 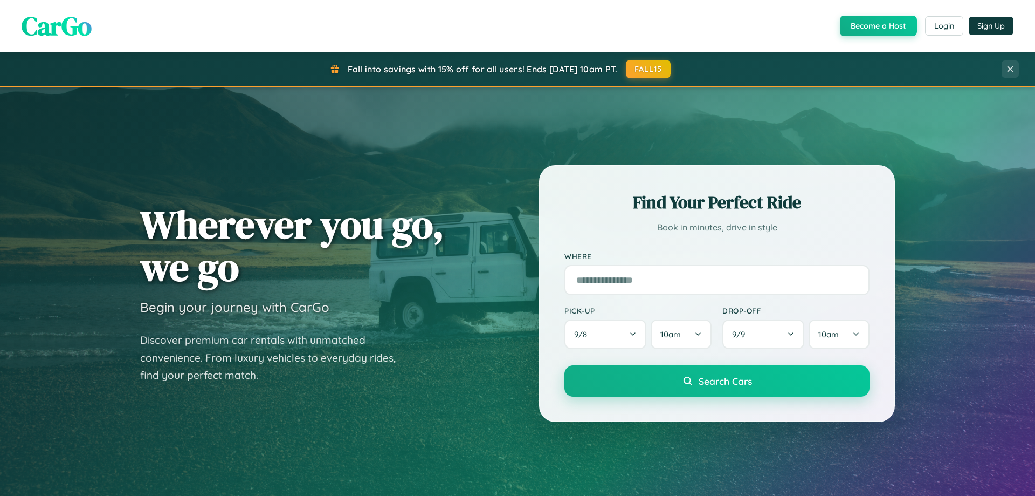 I want to click on span: 9 / 8, so click(x=583, y=334).